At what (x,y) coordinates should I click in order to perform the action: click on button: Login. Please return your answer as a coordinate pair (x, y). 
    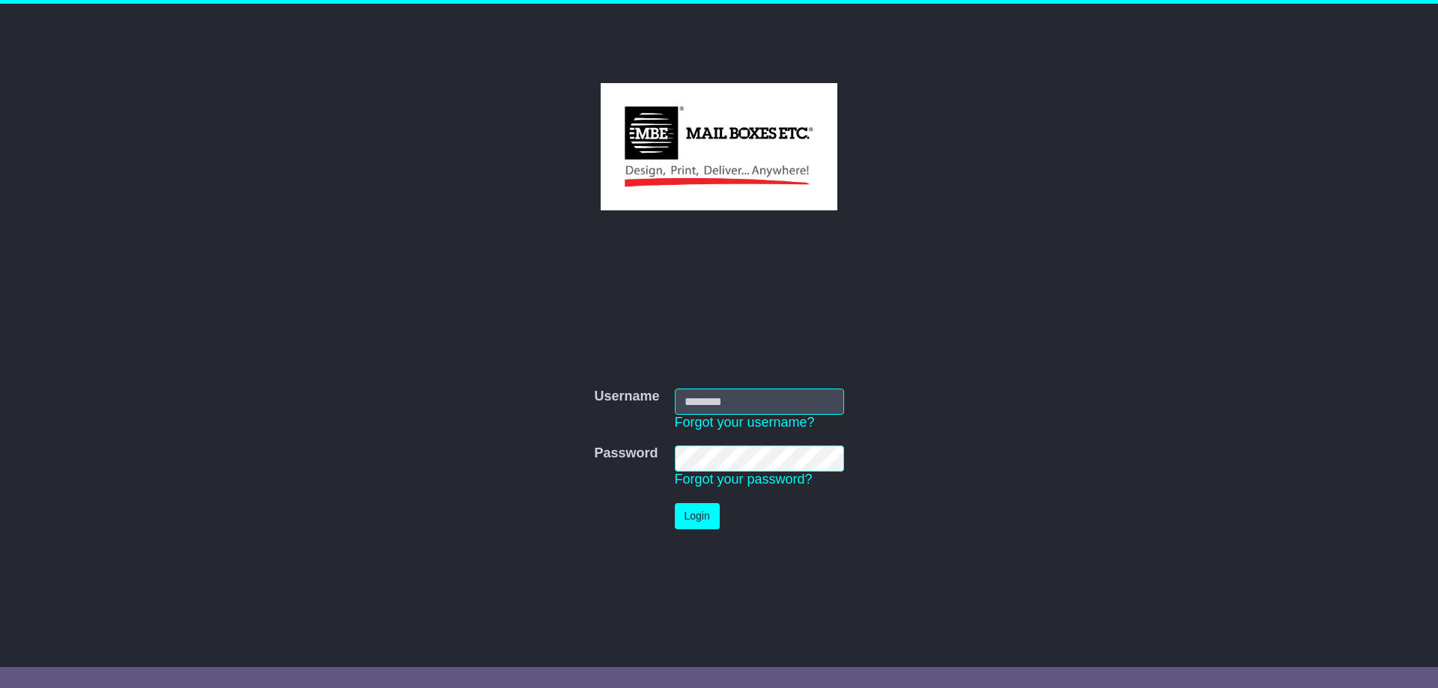
    Looking at the image, I should click on (697, 516).